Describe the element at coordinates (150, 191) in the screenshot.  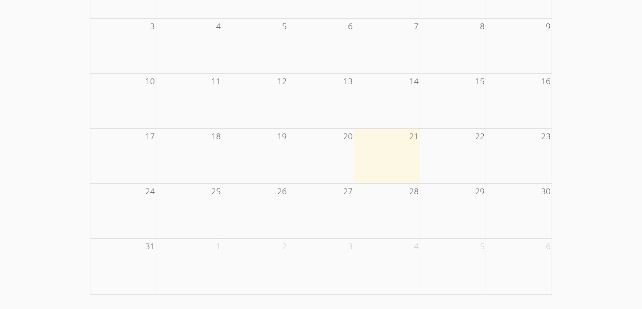
I see `span: 24` at that location.